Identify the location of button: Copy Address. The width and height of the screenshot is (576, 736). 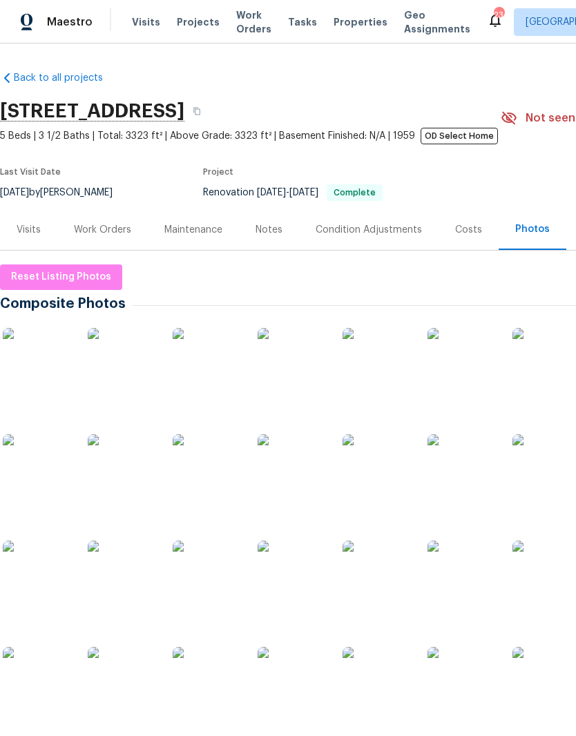
(197, 111).